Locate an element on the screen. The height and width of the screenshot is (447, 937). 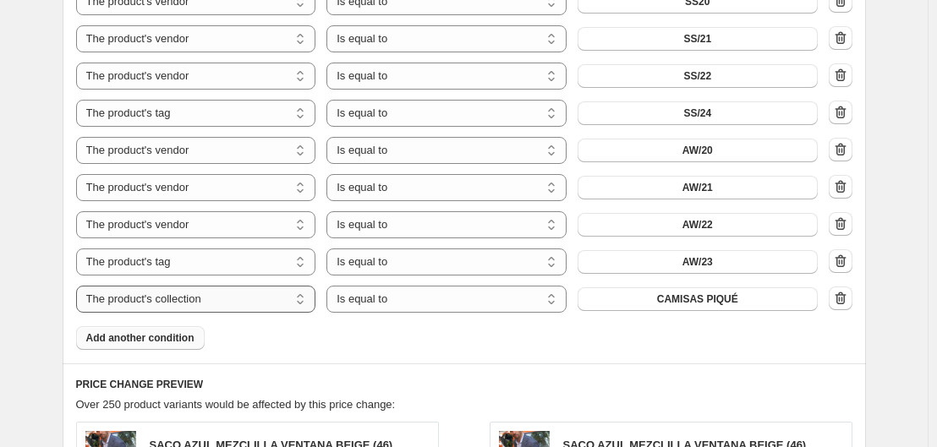
span: Over 250 product variants would be affected by this price change: is located at coordinates (236, 404).